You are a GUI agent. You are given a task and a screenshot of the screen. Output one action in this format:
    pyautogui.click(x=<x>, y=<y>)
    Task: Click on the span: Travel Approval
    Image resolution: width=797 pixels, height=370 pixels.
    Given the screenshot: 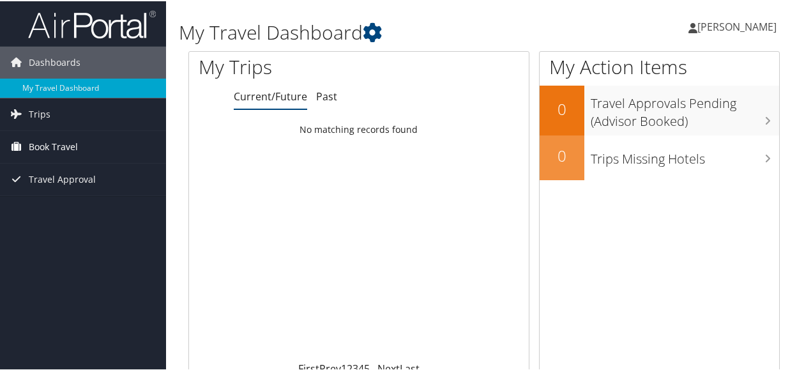 What is the action you would take?
    pyautogui.click(x=62, y=178)
    